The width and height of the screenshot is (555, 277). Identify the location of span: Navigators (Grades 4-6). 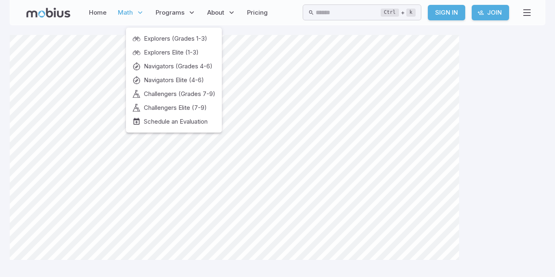
(178, 66).